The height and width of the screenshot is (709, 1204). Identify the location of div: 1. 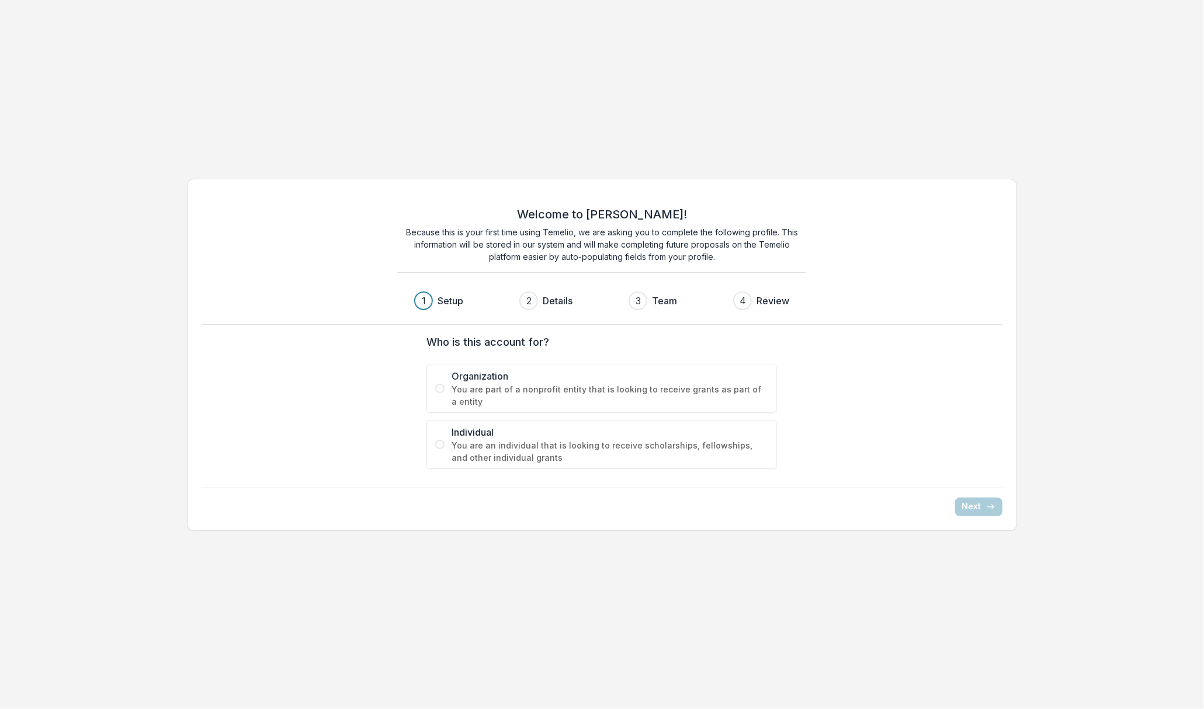
(424, 301).